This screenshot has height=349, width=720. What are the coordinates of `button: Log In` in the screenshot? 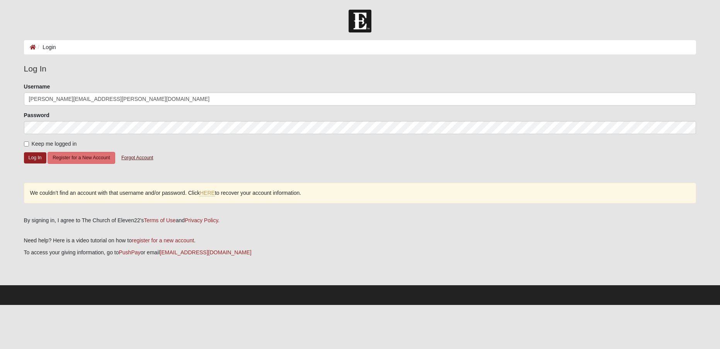 It's located at (35, 158).